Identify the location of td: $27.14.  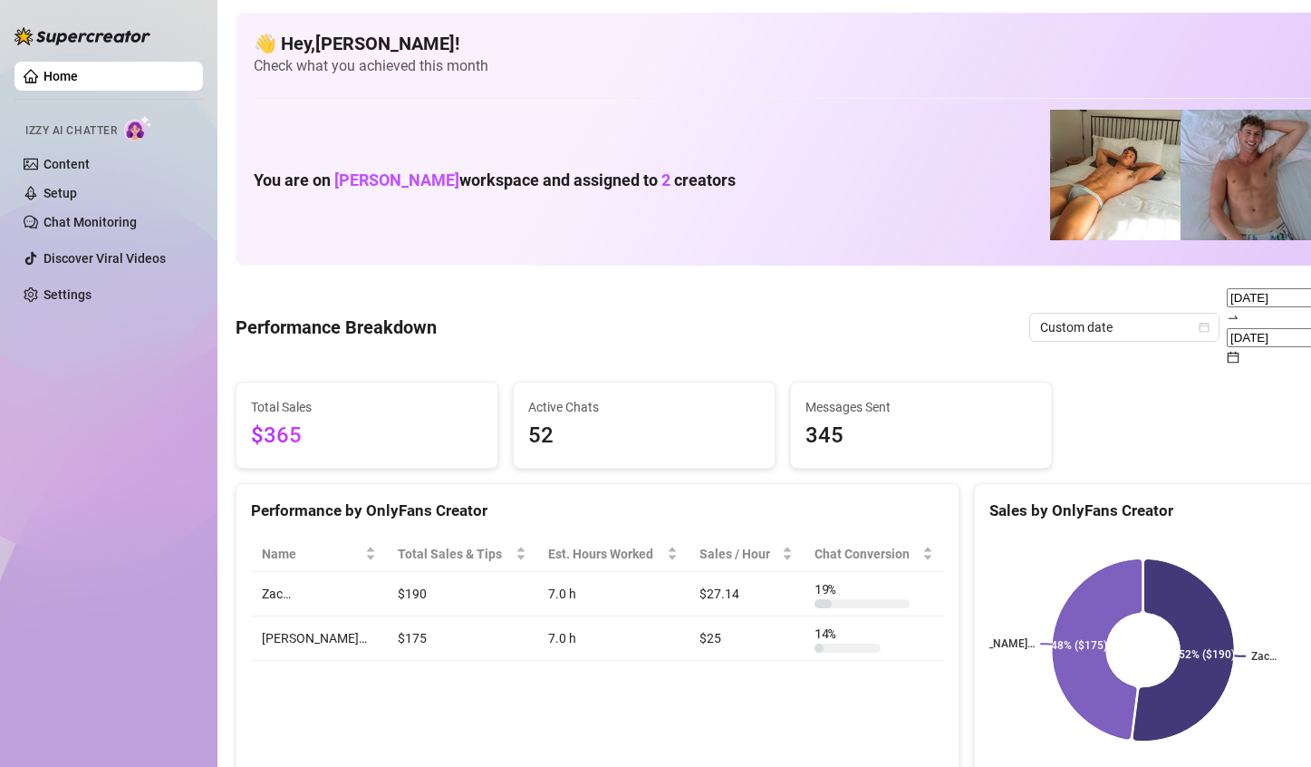
(746, 594).